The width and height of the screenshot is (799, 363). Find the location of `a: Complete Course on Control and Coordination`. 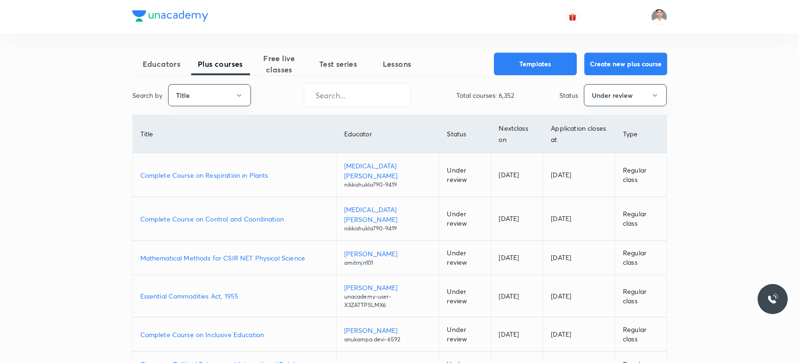

a: Complete Course on Control and Coordination is located at coordinates (234, 219).